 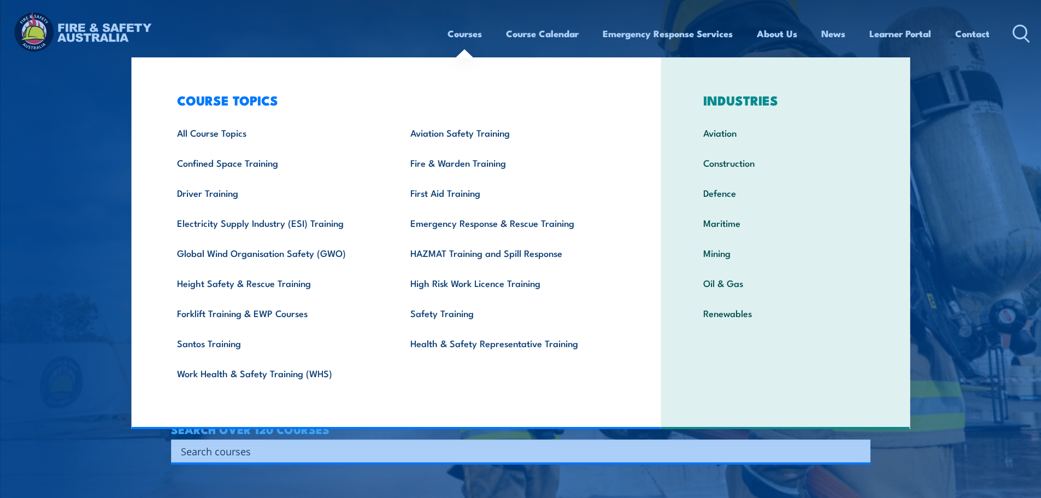 What do you see at coordinates (277, 222) in the screenshot?
I see `a: Electricity Supply Industry (ESI) Training` at bounding box center [277, 222].